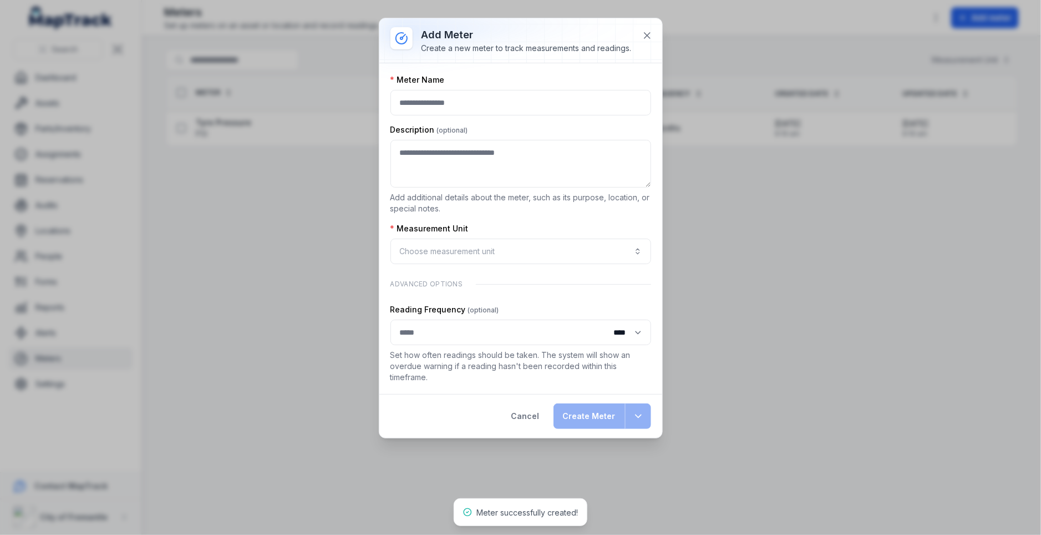 The width and height of the screenshot is (1041, 535). Describe the element at coordinates (521, 366) in the screenshot. I see `p: Set how often readings should be taken. The system will show an overdue warning if a reading hasn...` at that location.